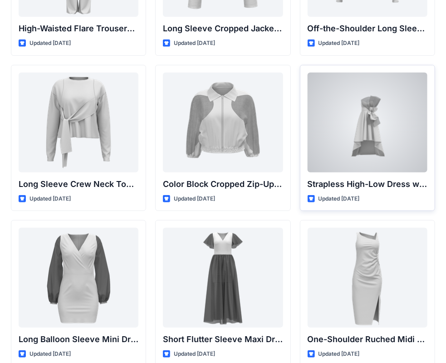 This screenshot has height=363, width=446. What do you see at coordinates (78, 184) in the screenshot?
I see `p: Long Sleeve Crew Neck Top with Asymmetrical Tie Detail` at bounding box center [78, 184].